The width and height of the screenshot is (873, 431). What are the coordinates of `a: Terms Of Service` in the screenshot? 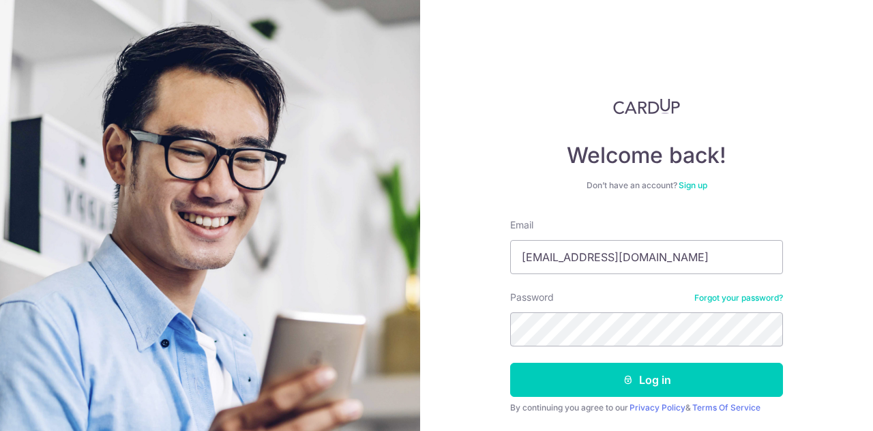 It's located at (727, 407).